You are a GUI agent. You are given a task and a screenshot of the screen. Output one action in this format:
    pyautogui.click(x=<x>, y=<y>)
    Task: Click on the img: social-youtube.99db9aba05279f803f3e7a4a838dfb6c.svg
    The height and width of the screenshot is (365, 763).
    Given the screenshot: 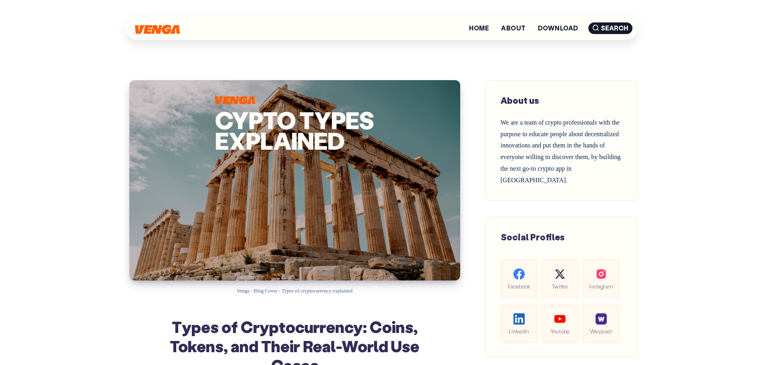 What is the action you would take?
    pyautogui.click(x=560, y=319)
    